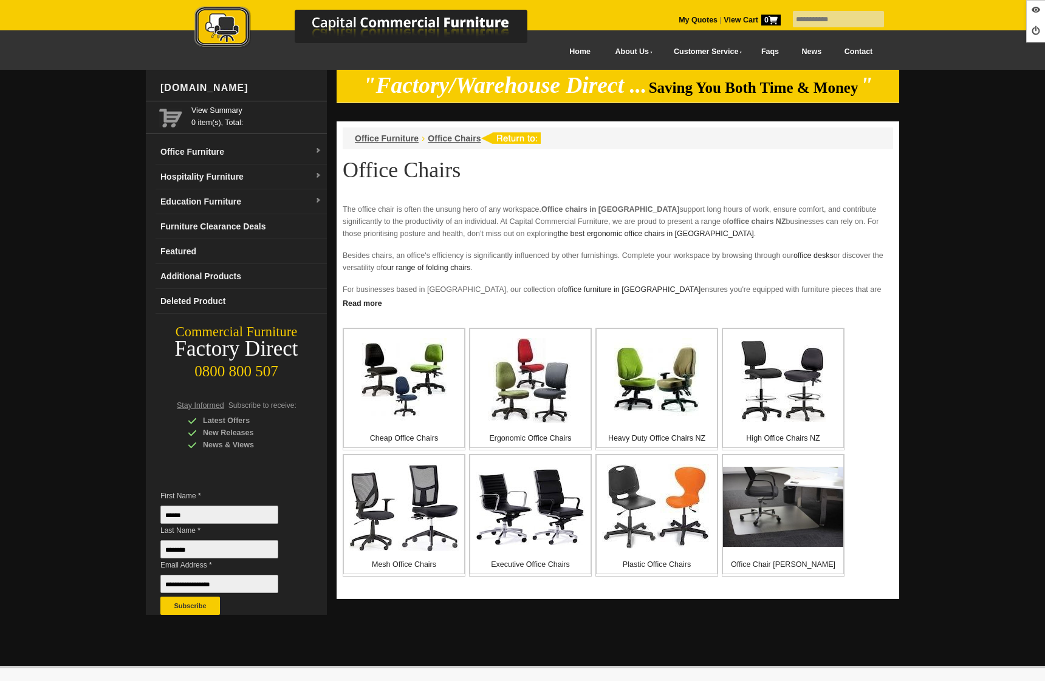 The image size is (1045, 681). Describe the element at coordinates (698, 20) in the screenshot. I see `a: My Quotes` at that location.